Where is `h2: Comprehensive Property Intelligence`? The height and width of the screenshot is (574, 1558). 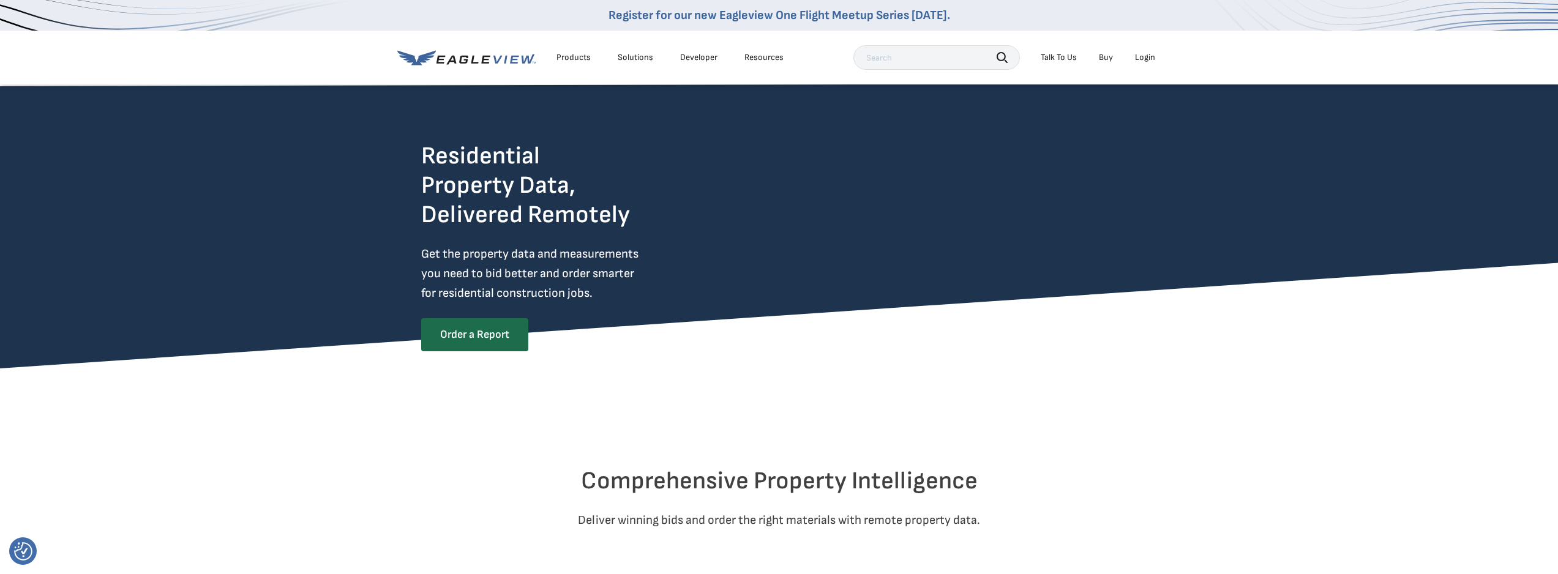
h2: Comprehensive Property Intelligence is located at coordinates (779, 481).